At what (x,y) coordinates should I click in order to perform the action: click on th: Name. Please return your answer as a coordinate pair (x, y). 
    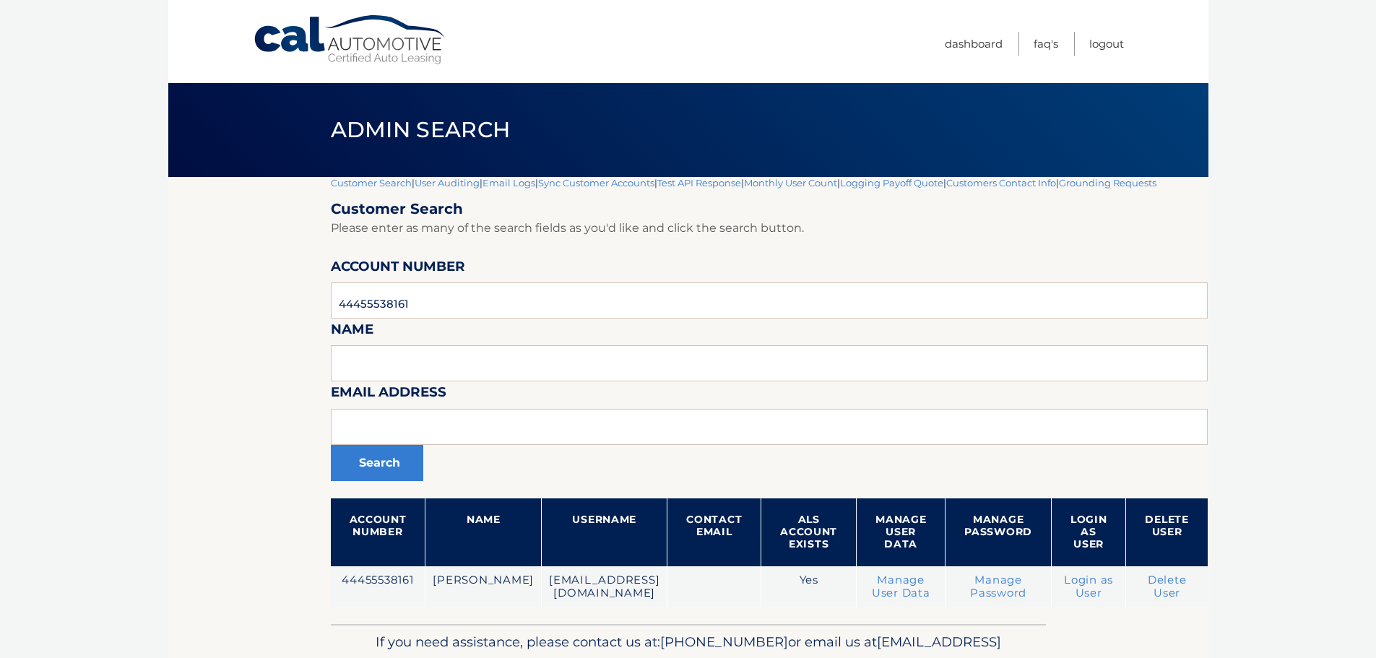
    Looking at the image, I should click on (483, 532).